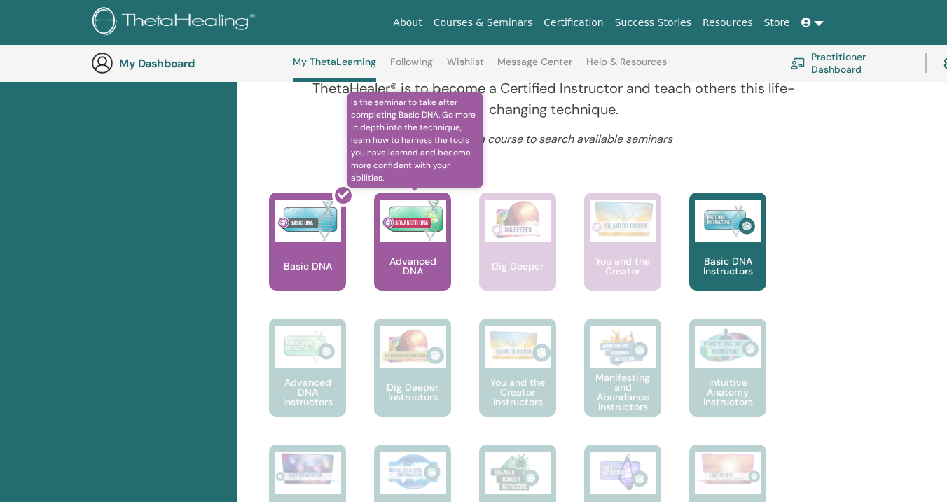 This screenshot has height=502, width=947. Describe the element at coordinates (728, 468) in the screenshot. I see `img: Love of Self Instructors` at that location.